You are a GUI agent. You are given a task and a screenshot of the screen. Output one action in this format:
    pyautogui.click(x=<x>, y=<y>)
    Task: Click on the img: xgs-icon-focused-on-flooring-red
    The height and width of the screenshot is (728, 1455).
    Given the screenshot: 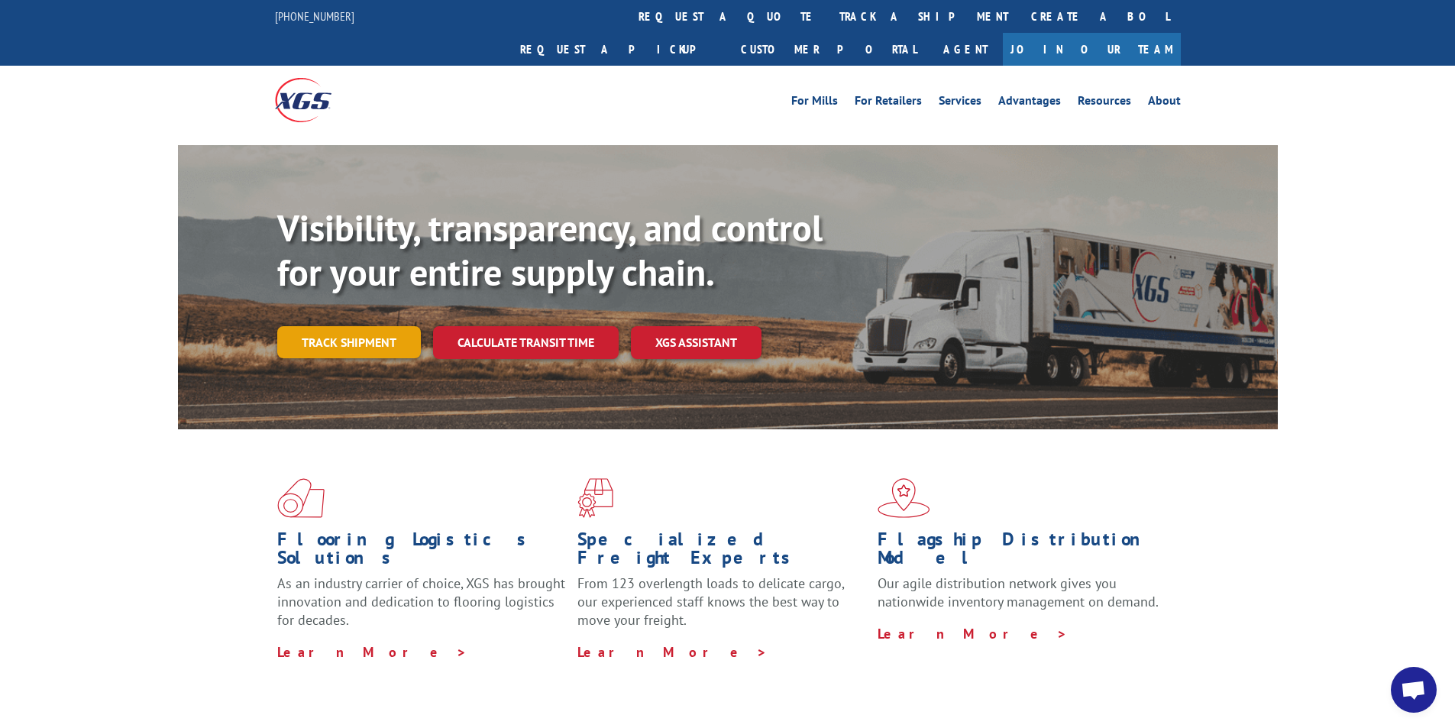 What is the action you would take?
    pyautogui.click(x=595, y=498)
    